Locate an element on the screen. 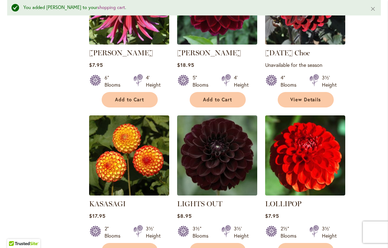 This screenshot has height=248, width=388. span: $18.95 is located at coordinates (186, 65).